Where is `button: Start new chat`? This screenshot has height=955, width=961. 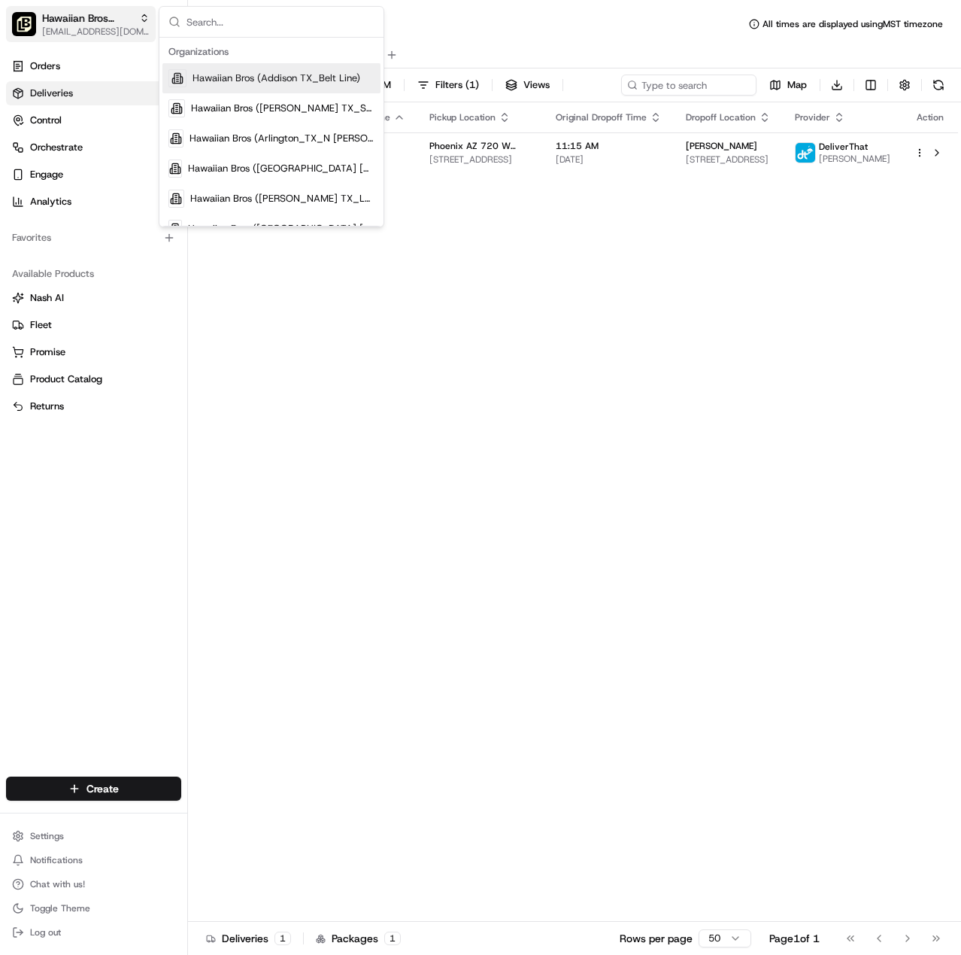 button: Start new chat is located at coordinates (265, 157).